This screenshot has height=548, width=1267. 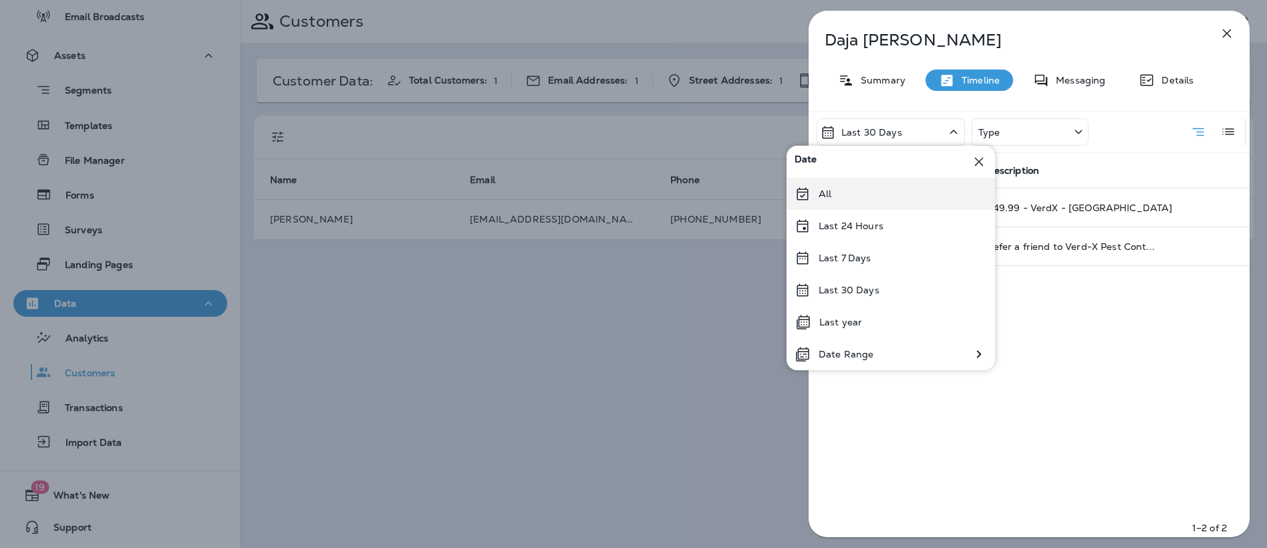 I want to click on p: Date Range, so click(x=846, y=354).